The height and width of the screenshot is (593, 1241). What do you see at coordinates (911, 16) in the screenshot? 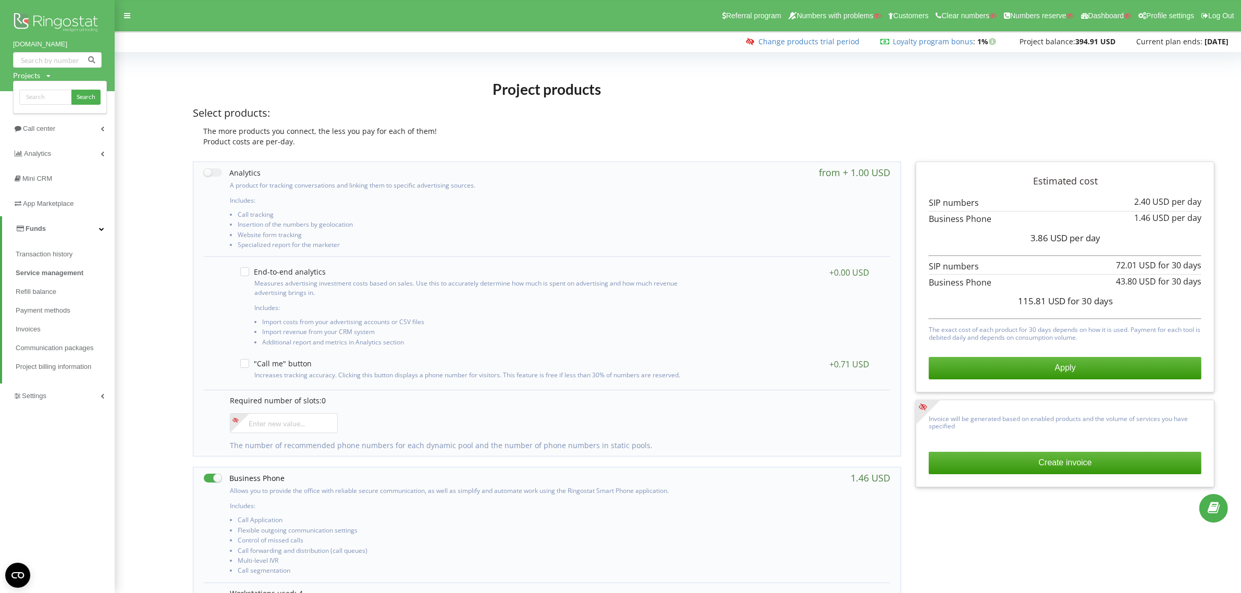
I see `span: Customers` at bounding box center [911, 16].